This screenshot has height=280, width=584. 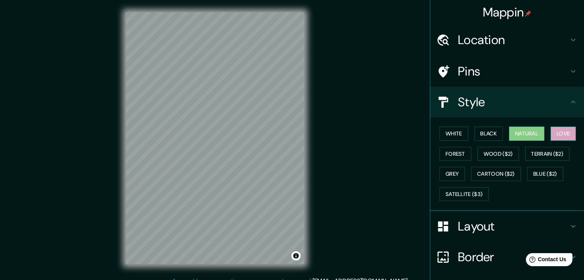 I want to click on img: pin-icon.png, so click(x=528, y=13).